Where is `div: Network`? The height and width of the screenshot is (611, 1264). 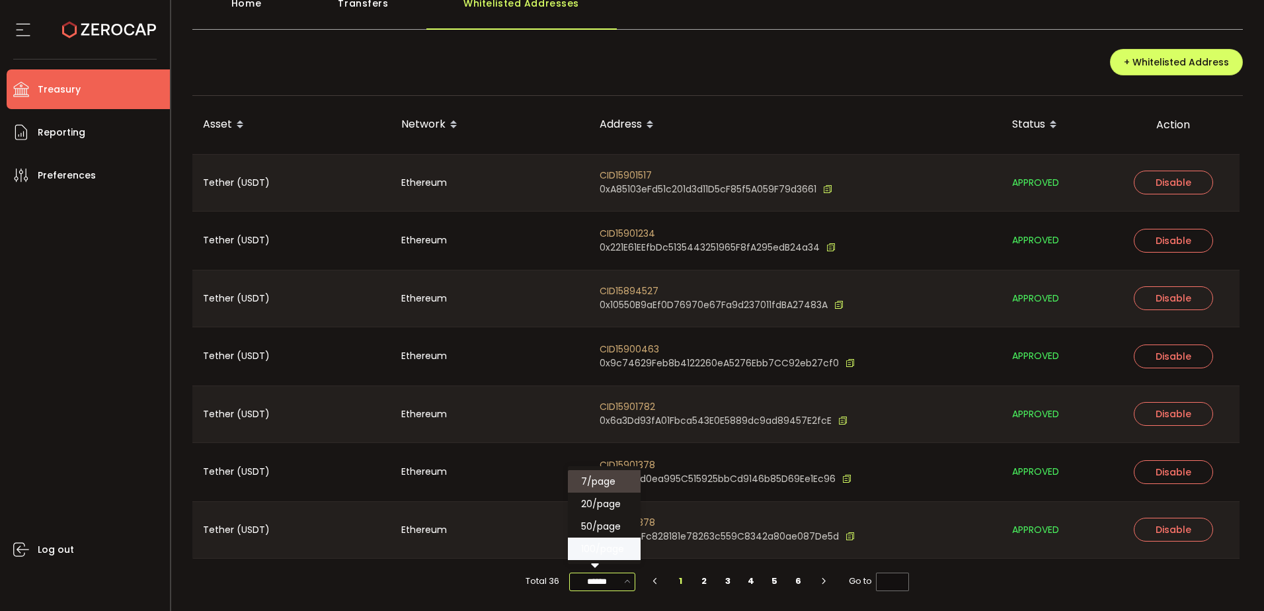
div: Network is located at coordinates (490, 125).